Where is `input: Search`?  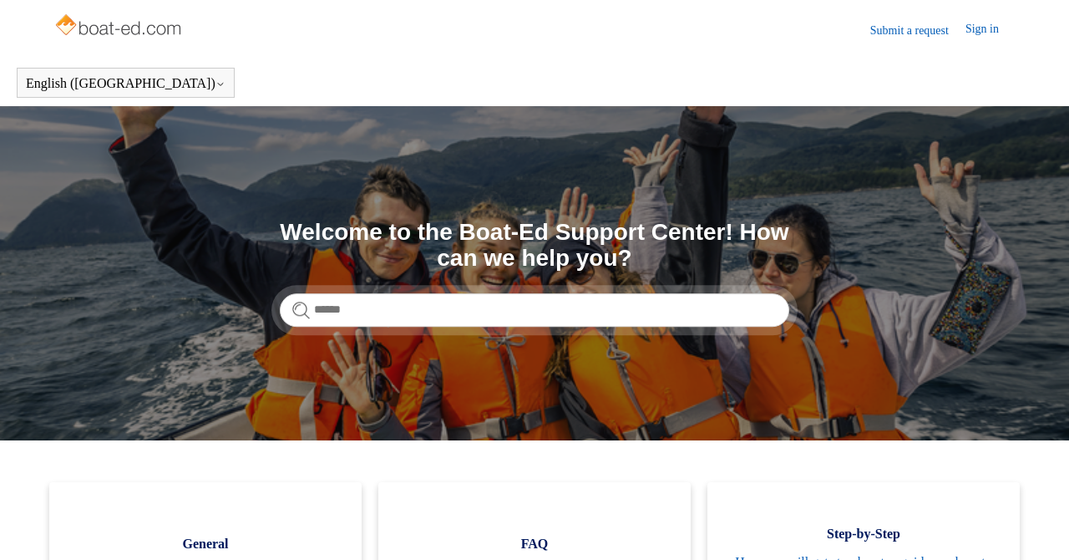
input: Search is located at coordinates (535, 310).